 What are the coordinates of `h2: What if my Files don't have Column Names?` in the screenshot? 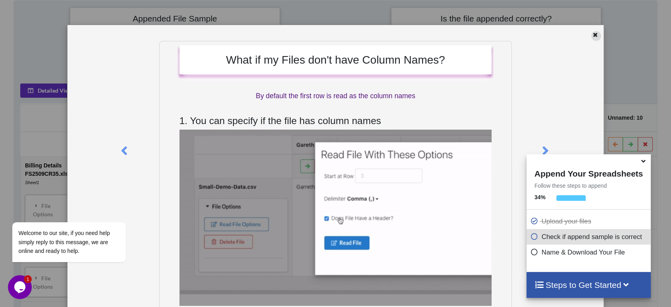 It's located at (336, 60).